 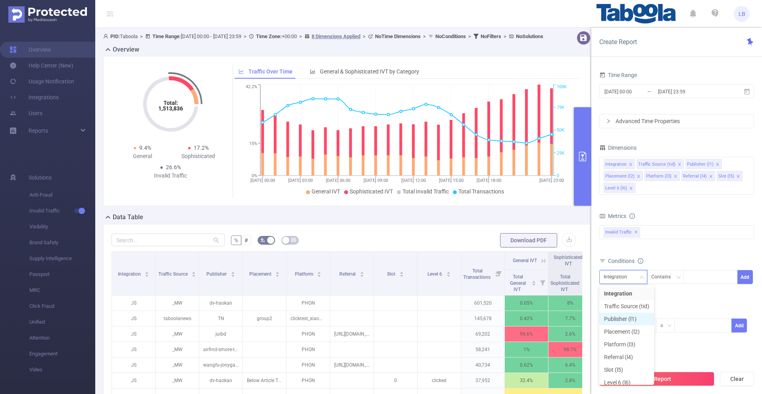 I want to click on p: 0.62%, so click(x=527, y=365).